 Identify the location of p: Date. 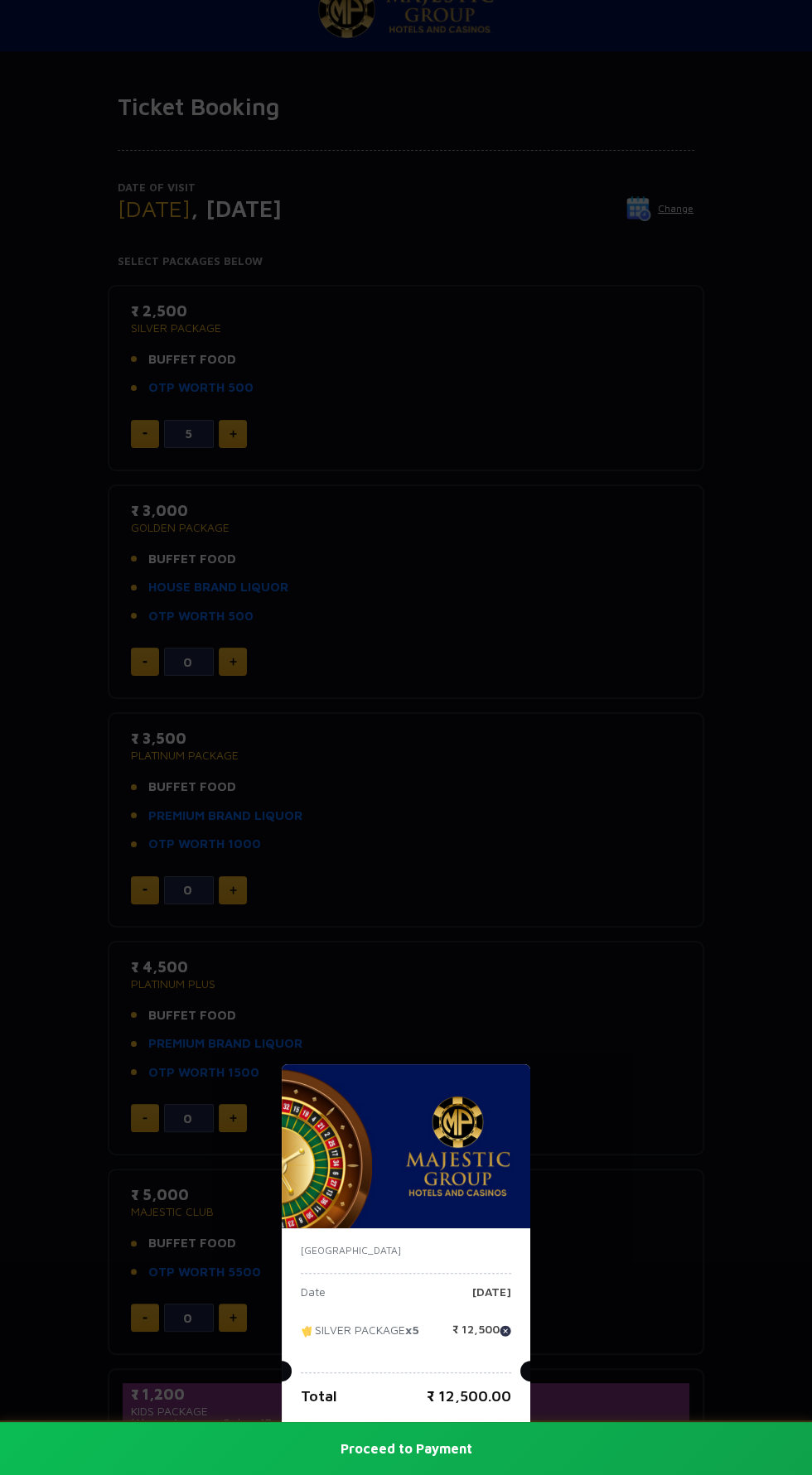
(313, 1299).